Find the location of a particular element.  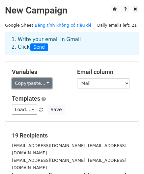

a: Daily emails left: 21 is located at coordinates (117, 25).